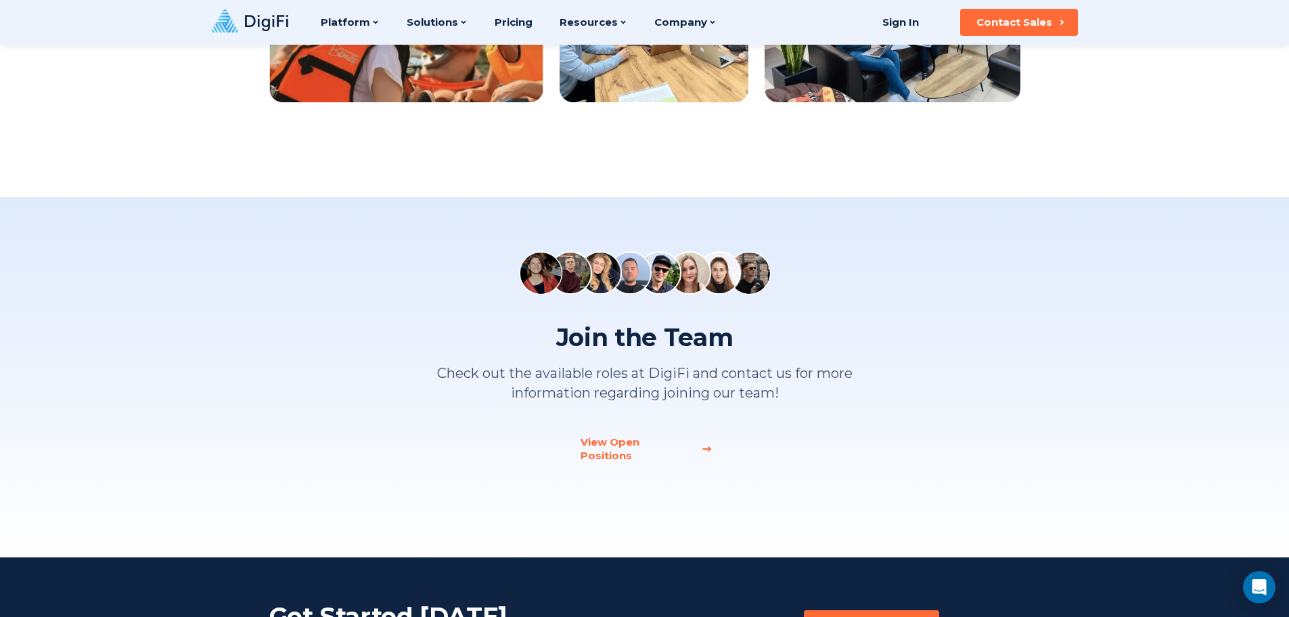  What do you see at coordinates (719, 273) in the screenshot?
I see `img: avatar 7` at bounding box center [719, 273].